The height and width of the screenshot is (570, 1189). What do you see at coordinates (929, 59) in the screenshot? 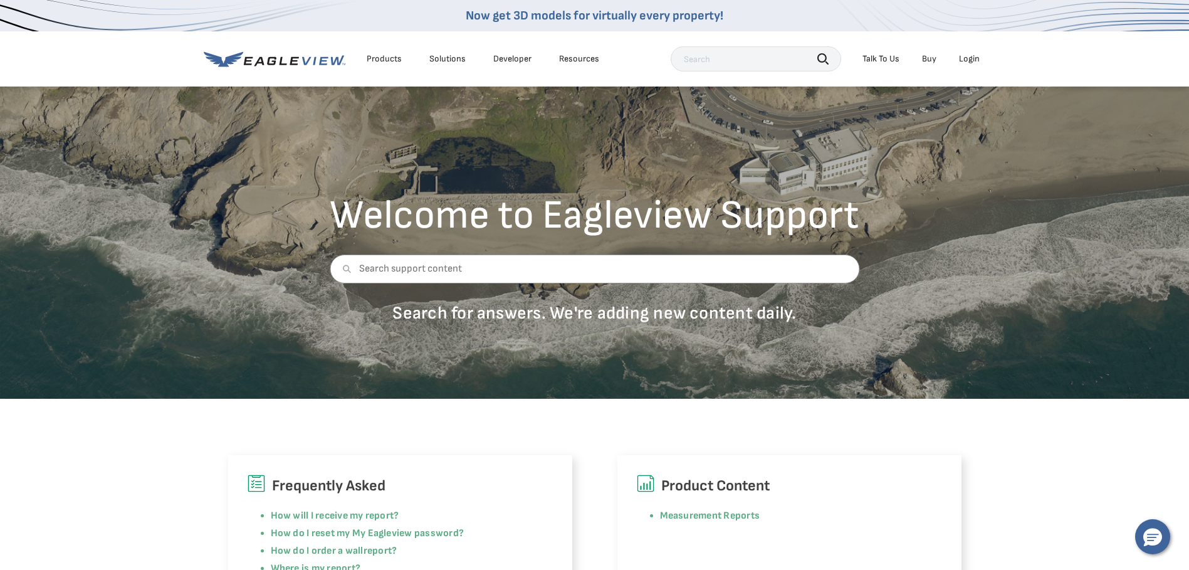
I see `a: Buy` at bounding box center [929, 59].